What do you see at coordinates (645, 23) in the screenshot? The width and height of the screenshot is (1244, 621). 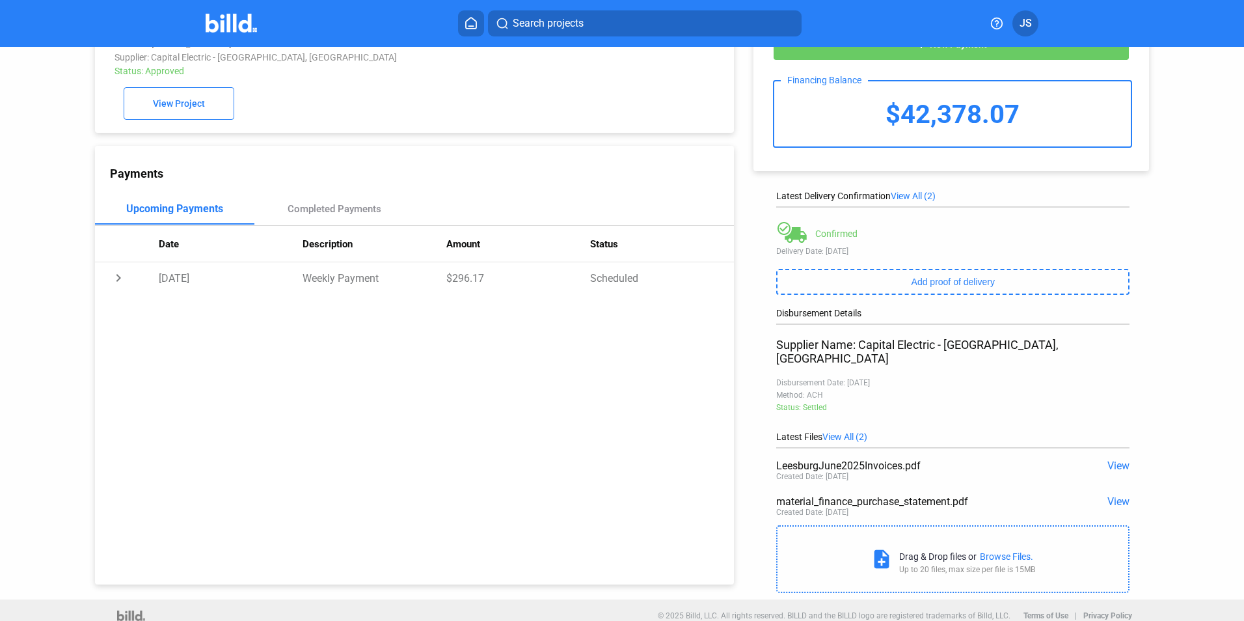 I see `button: Search projects` at bounding box center [645, 23].